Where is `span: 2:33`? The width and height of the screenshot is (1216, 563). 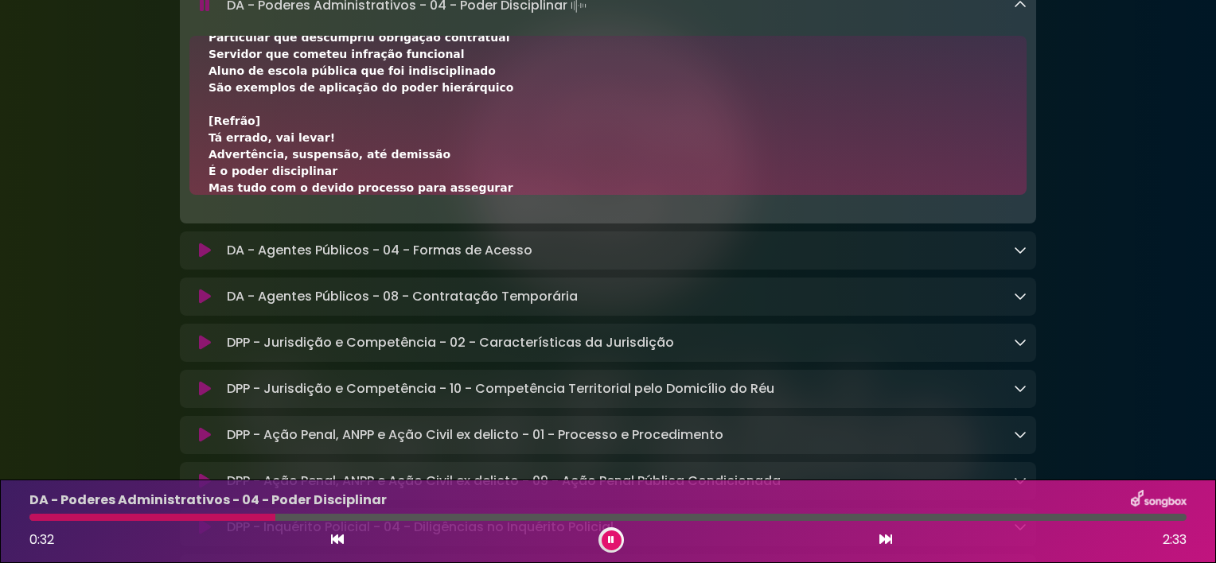 span: 2:33 is located at coordinates (1175, 540).